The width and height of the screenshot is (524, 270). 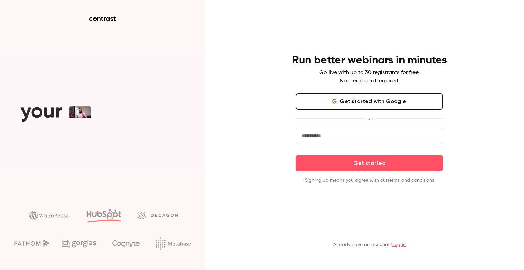 What do you see at coordinates (370, 118) in the screenshot?
I see `span: or` at bounding box center [370, 118].